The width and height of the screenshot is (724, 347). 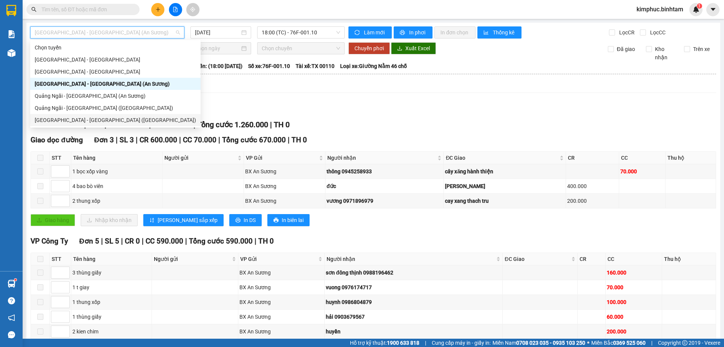 What do you see at coordinates (175, 9) in the screenshot?
I see `button: file-add` at bounding box center [175, 9].